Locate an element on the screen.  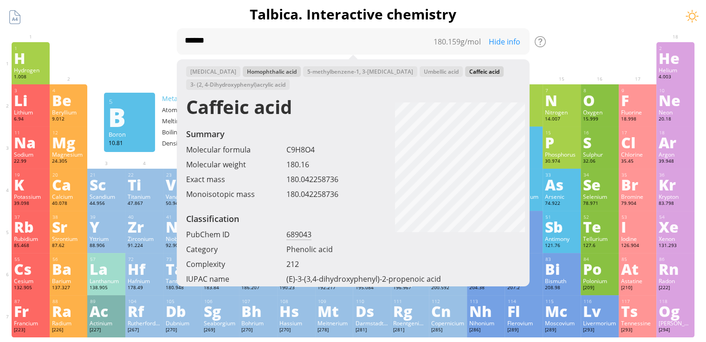
div: [222] is located at coordinates (675, 289).